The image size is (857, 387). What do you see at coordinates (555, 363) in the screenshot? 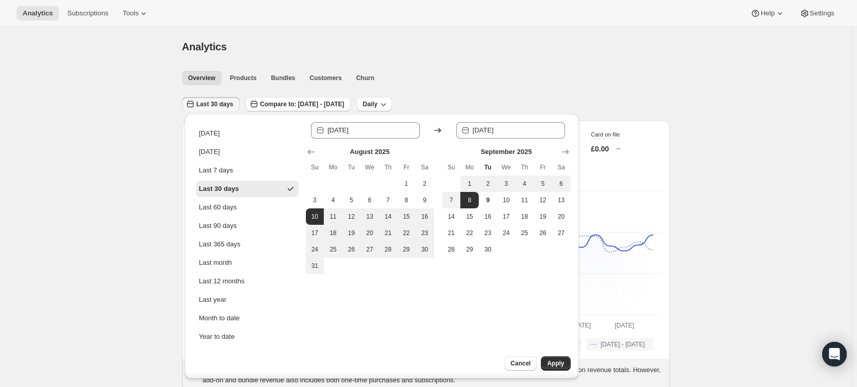
I see `button: Apply` at bounding box center [555, 363].